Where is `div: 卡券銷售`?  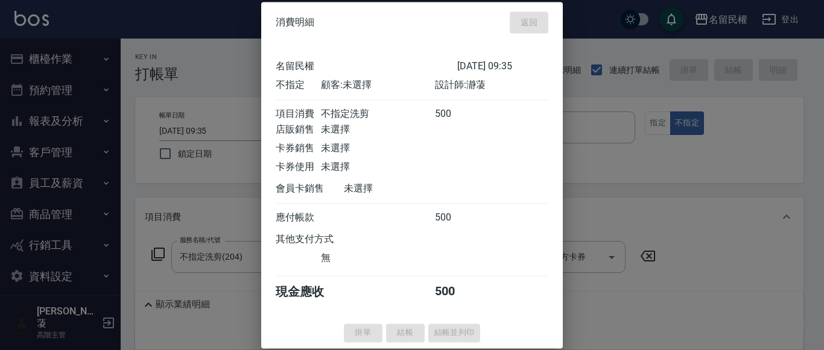 div: 卡券銷售 is located at coordinates (298, 148).